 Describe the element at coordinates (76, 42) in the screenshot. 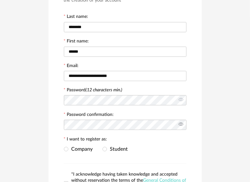

I see `label: First name:` at that location.